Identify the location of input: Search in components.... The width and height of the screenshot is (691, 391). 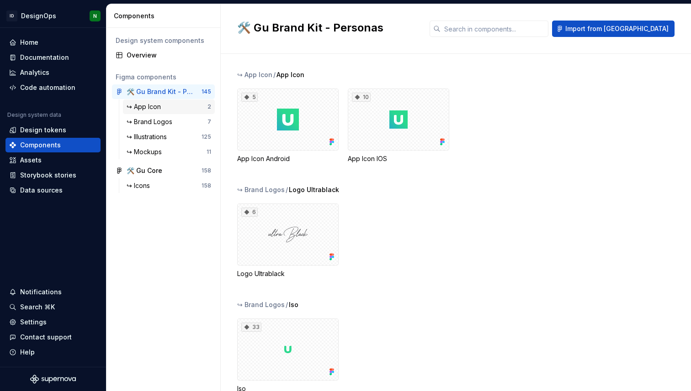
(494, 29).